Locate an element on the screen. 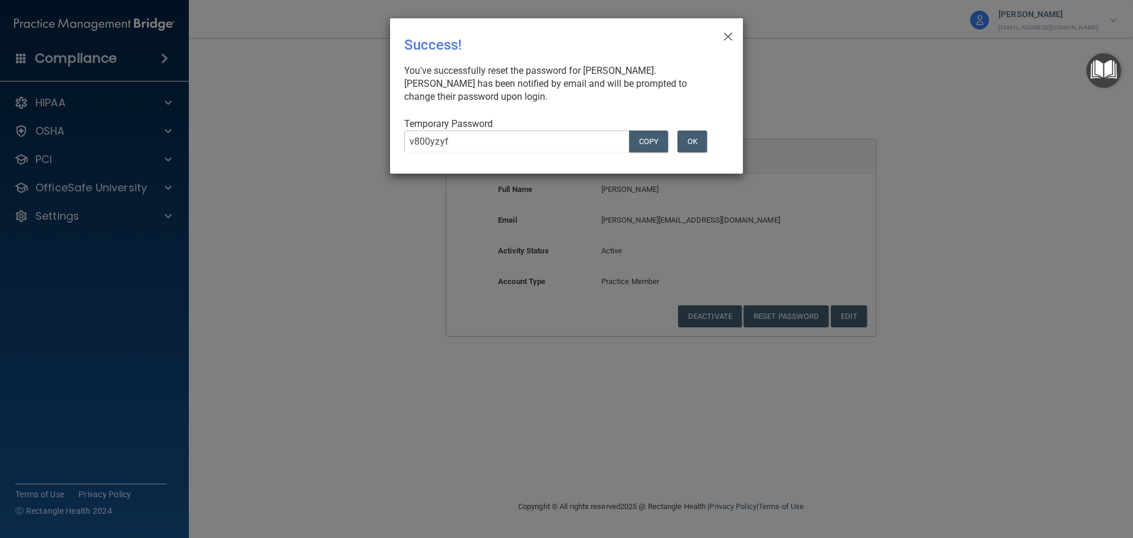 The height and width of the screenshot is (538, 1133). button: Open Resource Center is located at coordinates (1104, 70).